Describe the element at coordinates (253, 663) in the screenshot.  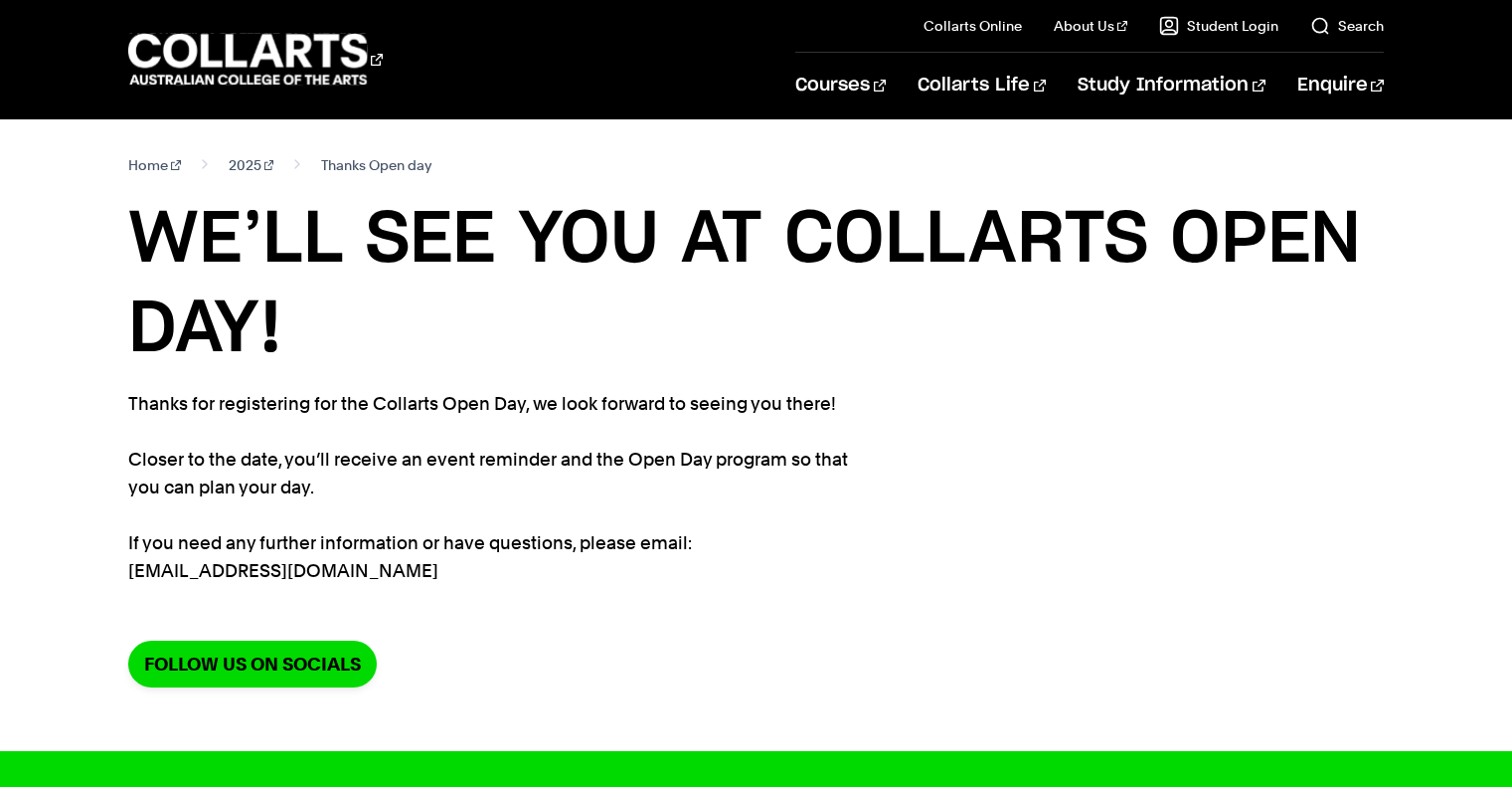
I see `a: Follow us on socials` at that location.